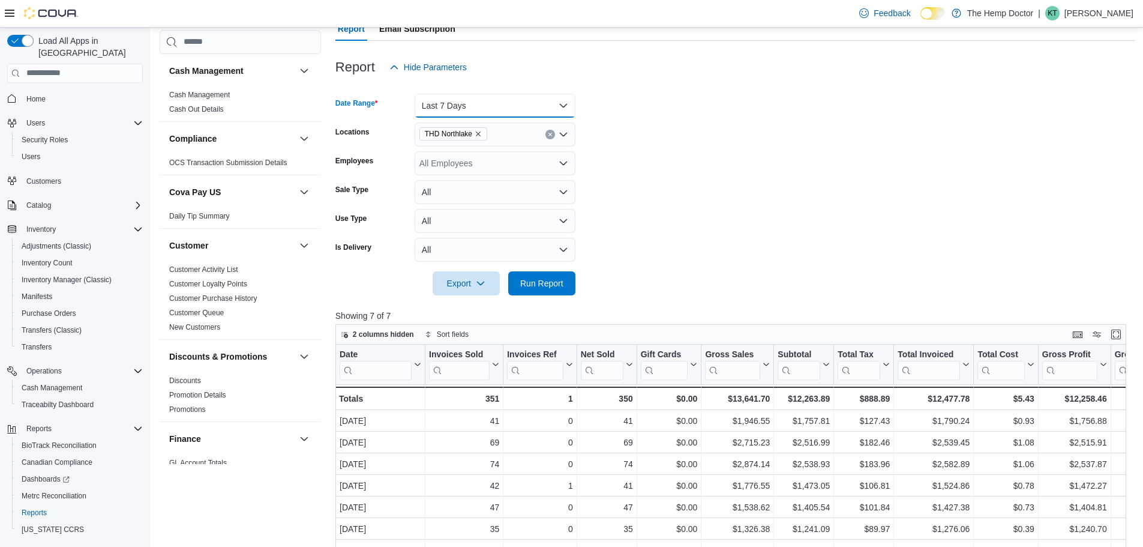  Describe the element at coordinates (1001, 13) in the screenshot. I see `p: The Hemp Doctor` at that location.